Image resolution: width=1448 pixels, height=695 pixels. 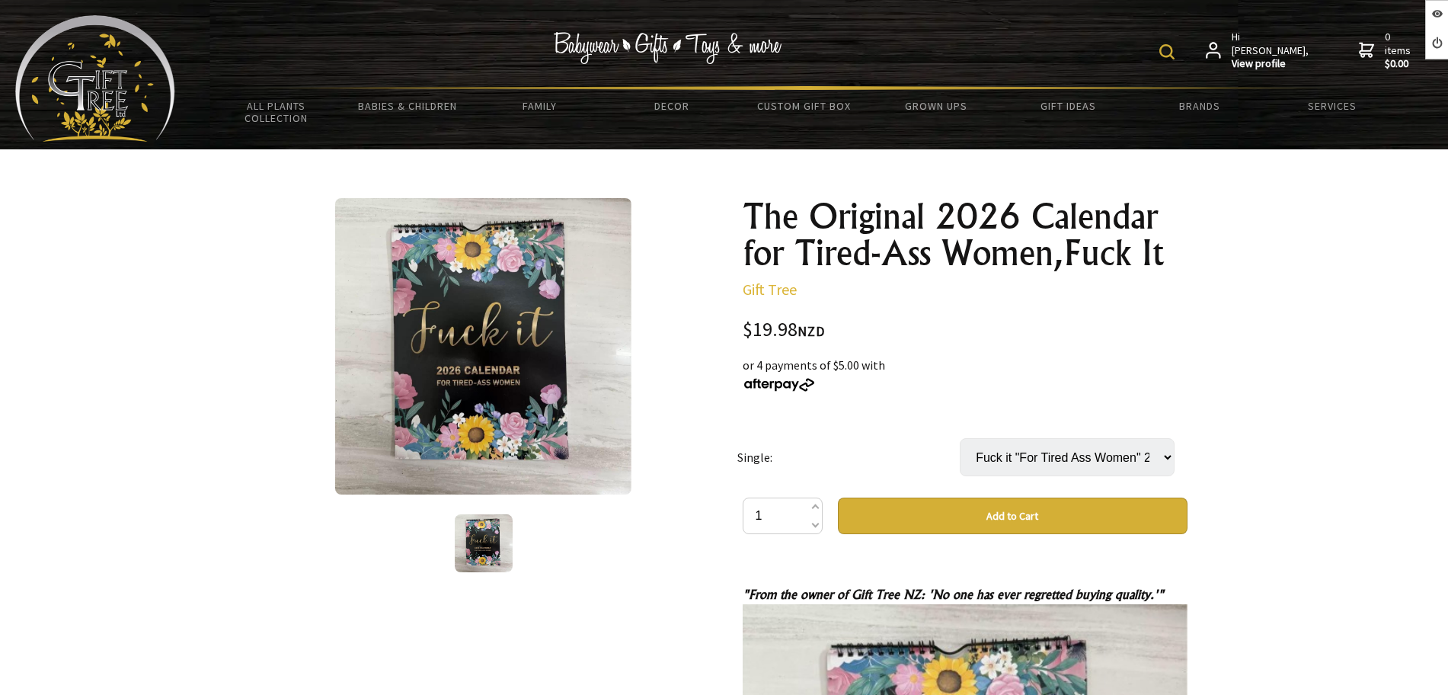 What do you see at coordinates (667, 48) in the screenshot?
I see `img: Babywear - Gifts - Toys & more` at bounding box center [667, 48].